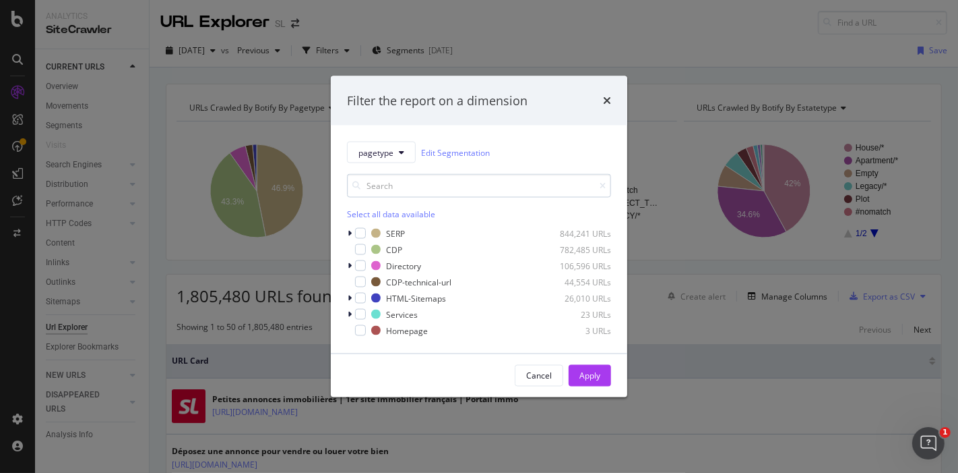 The height and width of the screenshot is (473, 958). What do you see at coordinates (539, 375) in the screenshot?
I see `div: Cancel` at bounding box center [539, 375].